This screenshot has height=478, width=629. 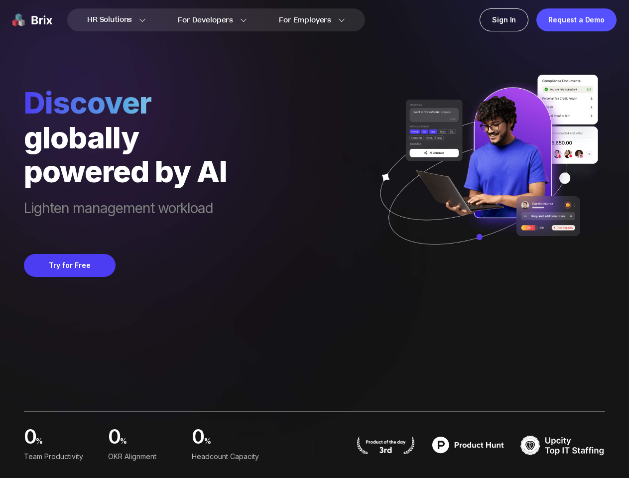 I want to click on div: OKR Alignment, so click(x=146, y=457).